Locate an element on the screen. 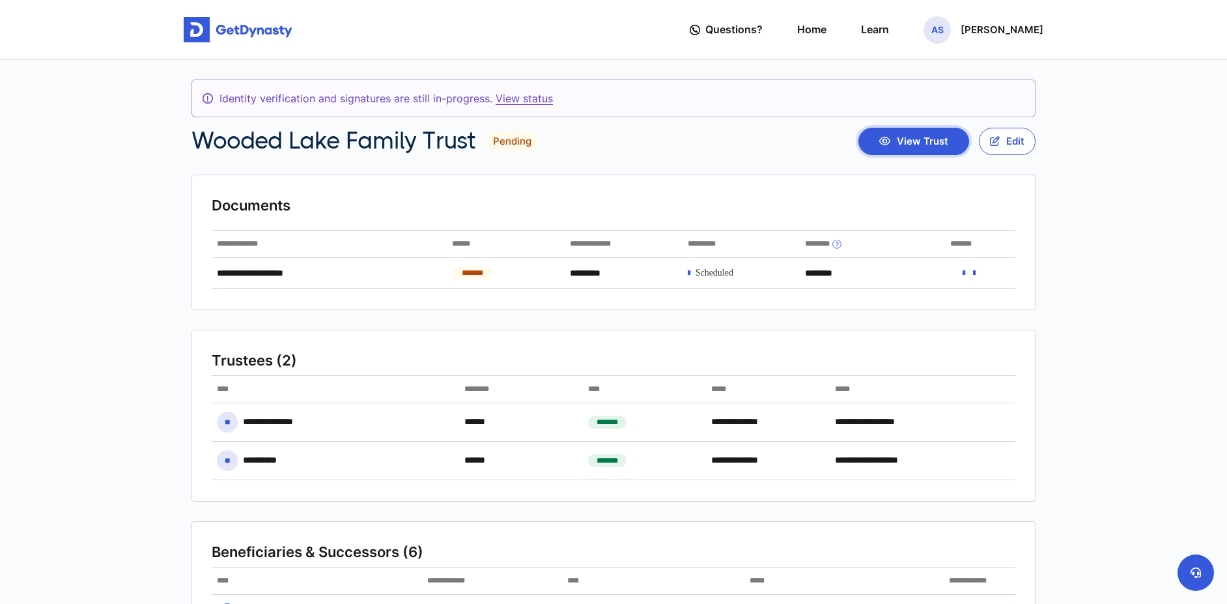 The width and height of the screenshot is (1227, 604). button: Edit is located at coordinates (1007, 141).